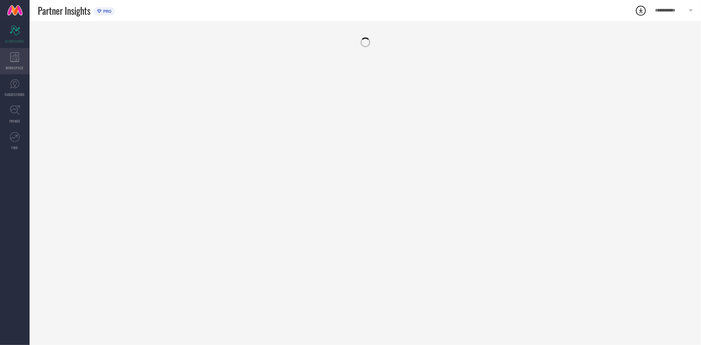  What do you see at coordinates (15, 94) in the screenshot?
I see `span: SUGGESTIONS` at bounding box center [15, 94].